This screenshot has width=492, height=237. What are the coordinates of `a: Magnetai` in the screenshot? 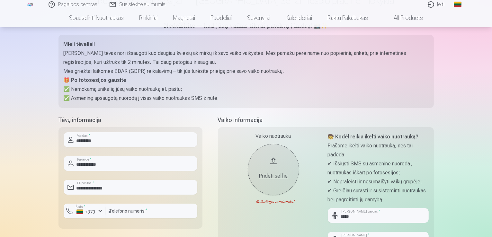 It's located at (184, 18).